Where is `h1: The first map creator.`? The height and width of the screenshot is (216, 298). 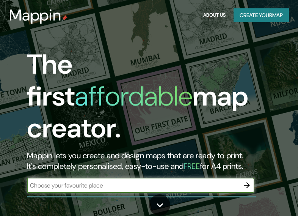 h1: The first map creator. is located at coordinates (146, 99).